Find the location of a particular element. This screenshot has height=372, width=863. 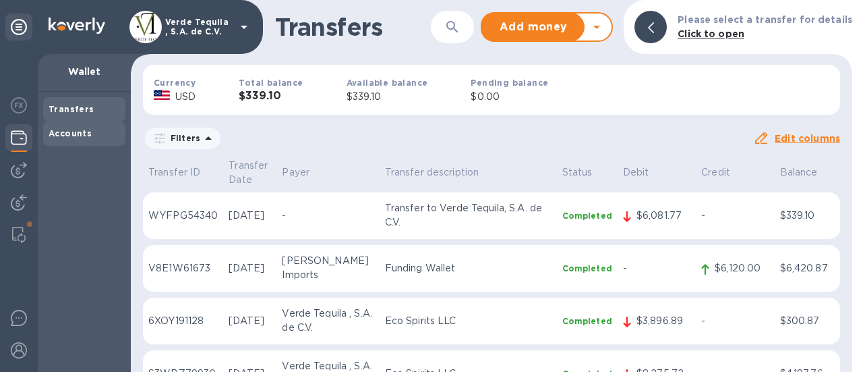

b: Pending balance is located at coordinates (509, 82).